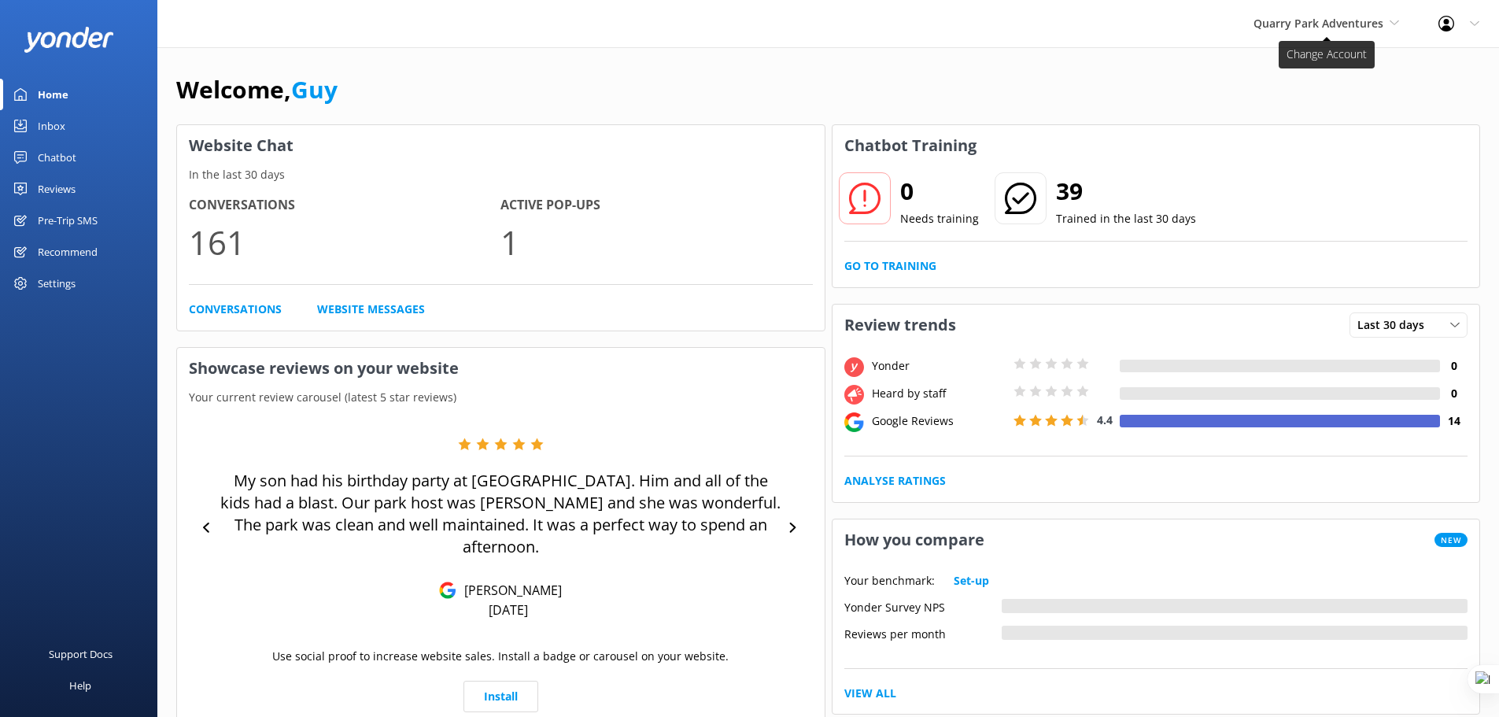 This screenshot has height=717, width=1499. What do you see at coordinates (53, 94) in the screenshot?
I see `div: Home` at bounding box center [53, 94].